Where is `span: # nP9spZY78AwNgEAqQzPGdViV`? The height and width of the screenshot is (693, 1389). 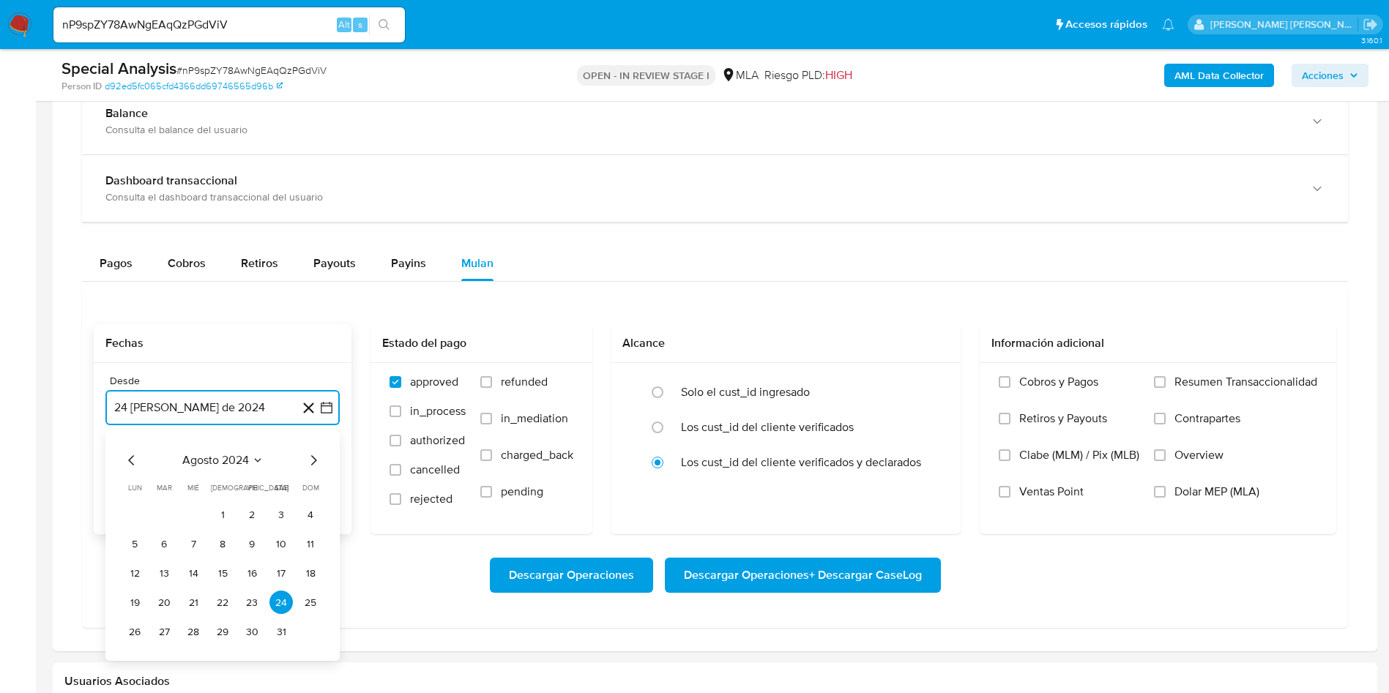
span: # nP9spZY78AwNgEAqQzPGdViV is located at coordinates (251, 70).